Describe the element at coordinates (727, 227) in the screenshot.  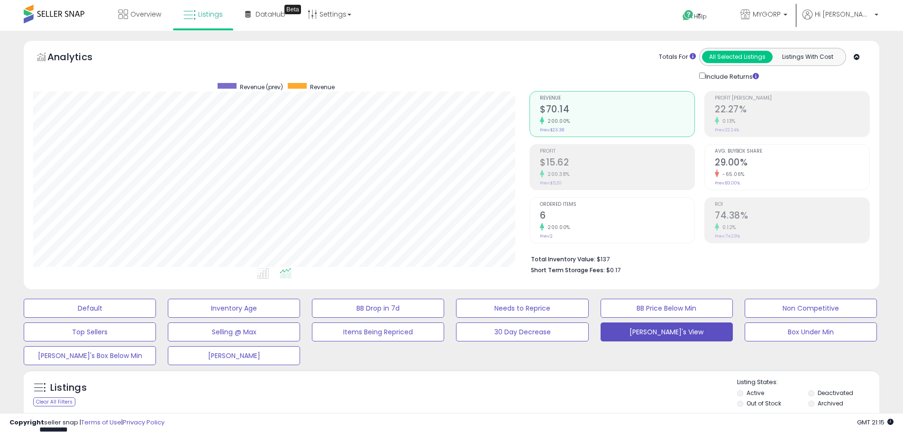
I see `small: 0.12%` at that location.